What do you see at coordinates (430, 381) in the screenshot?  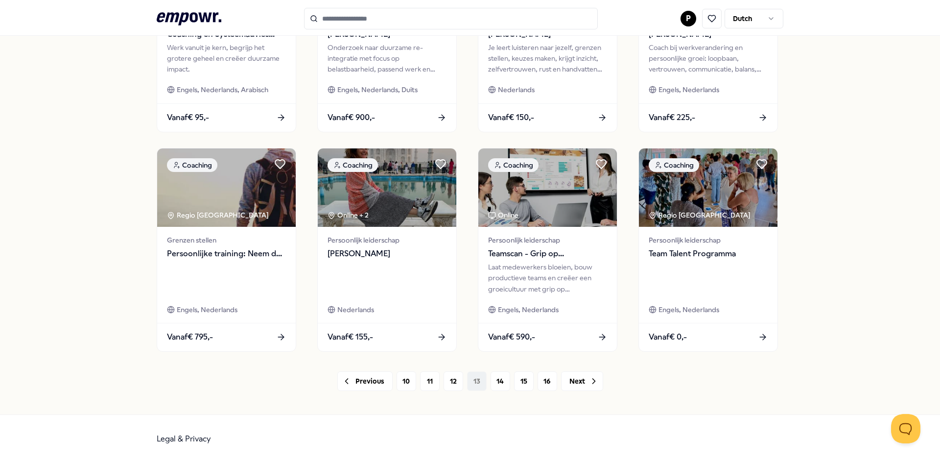 I see `button: 11` at bounding box center [430, 381].